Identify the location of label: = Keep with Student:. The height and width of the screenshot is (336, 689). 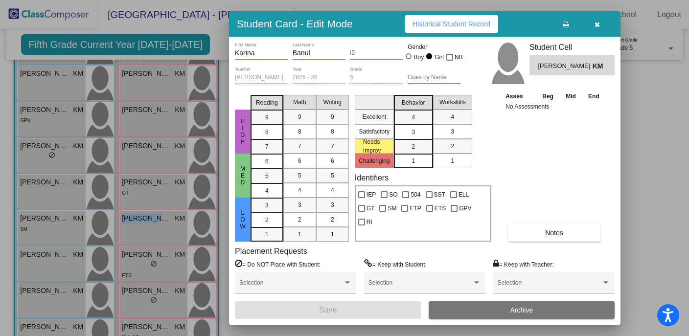
(395, 264).